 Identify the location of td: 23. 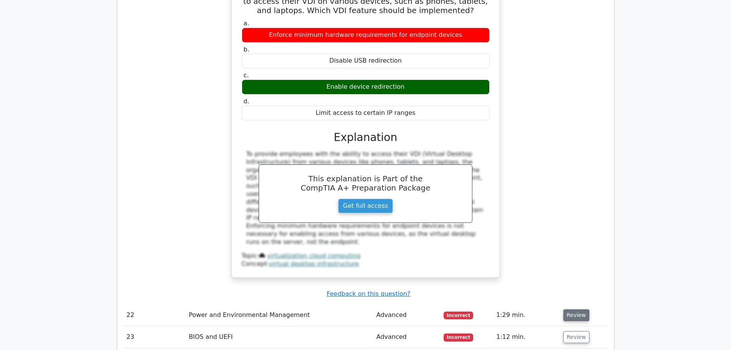
(155, 337).